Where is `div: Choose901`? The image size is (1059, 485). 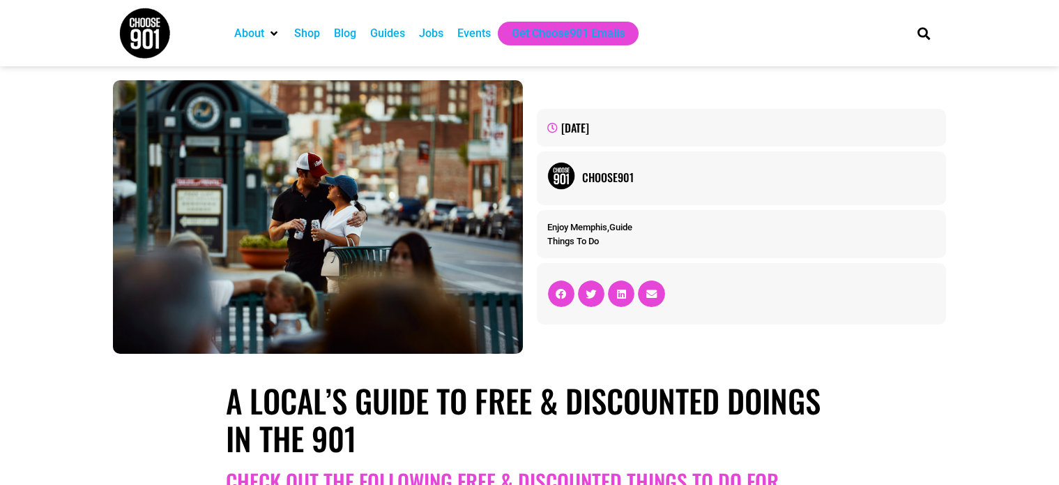
div: Choose901 is located at coordinates (759, 177).